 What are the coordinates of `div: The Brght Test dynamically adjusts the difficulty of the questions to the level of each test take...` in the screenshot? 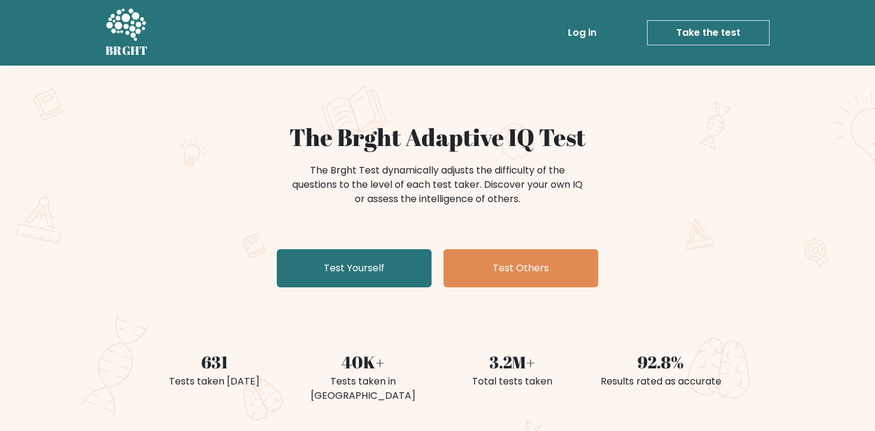 It's located at (438, 185).